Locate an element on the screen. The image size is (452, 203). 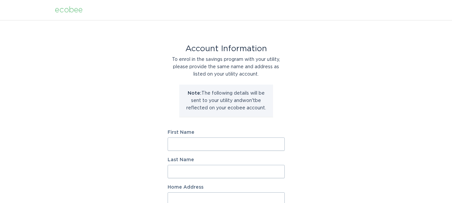
div: To enrol in the savings program with your utility, please provide the same name and address as li... is located at coordinates (226, 67).